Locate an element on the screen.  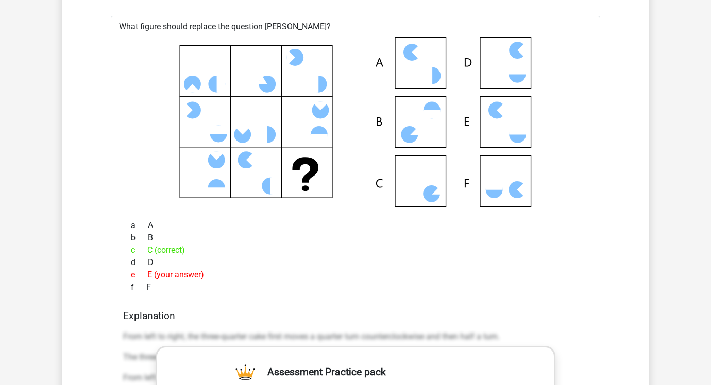
p: The three-quarter cake rotates 90 degrees clockwise from top to bottom. is located at coordinates (356, 358).